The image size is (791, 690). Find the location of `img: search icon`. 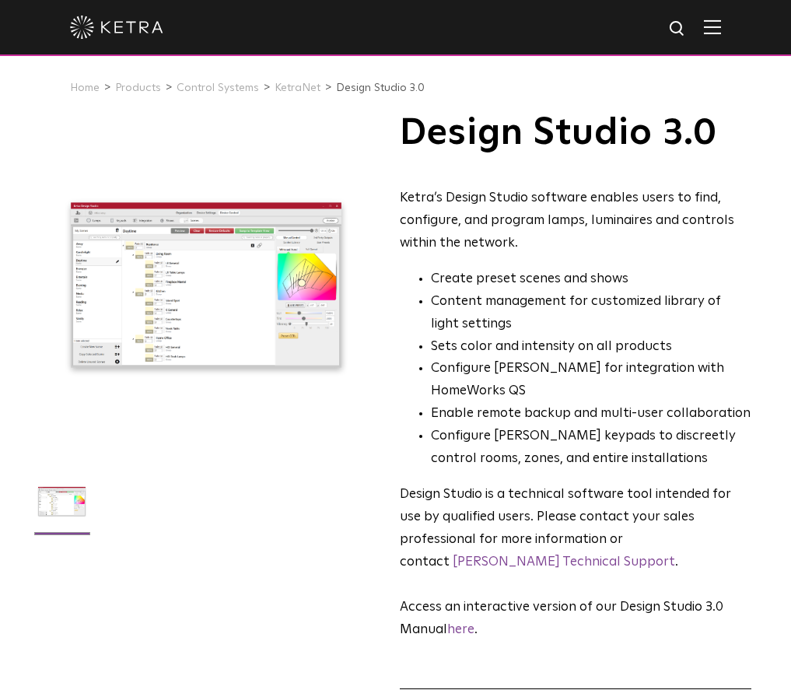

img: search icon is located at coordinates (678, 29).